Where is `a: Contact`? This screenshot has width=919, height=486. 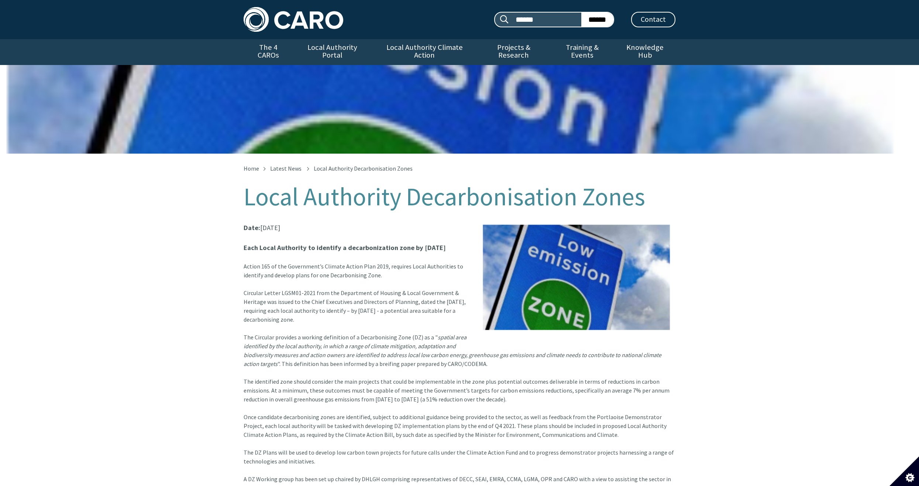
a: Contact is located at coordinates (654, 20).